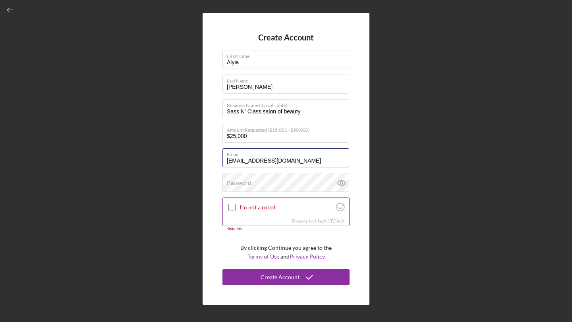  Describe the element at coordinates (307, 257) in the screenshot. I see `a: Privacy Policy` at that location.